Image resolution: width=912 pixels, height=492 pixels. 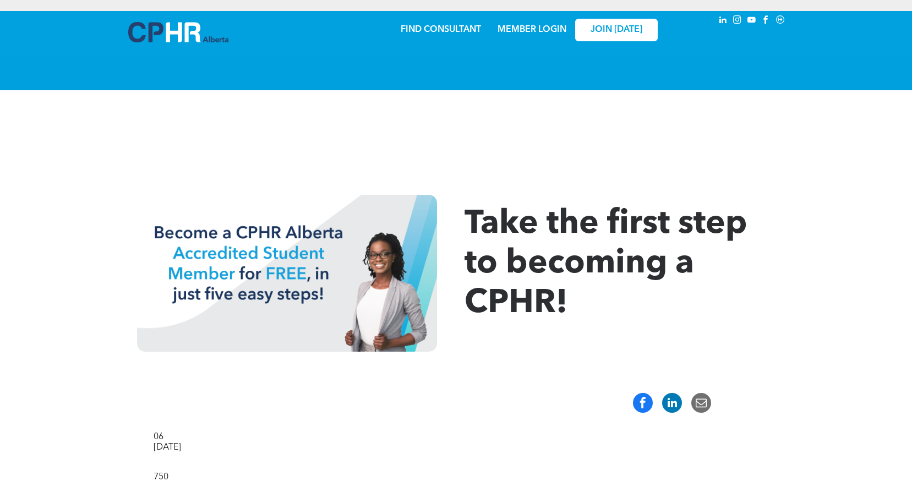 What do you see at coordinates (456, 437) in the screenshot?
I see `div: 06` at bounding box center [456, 437].